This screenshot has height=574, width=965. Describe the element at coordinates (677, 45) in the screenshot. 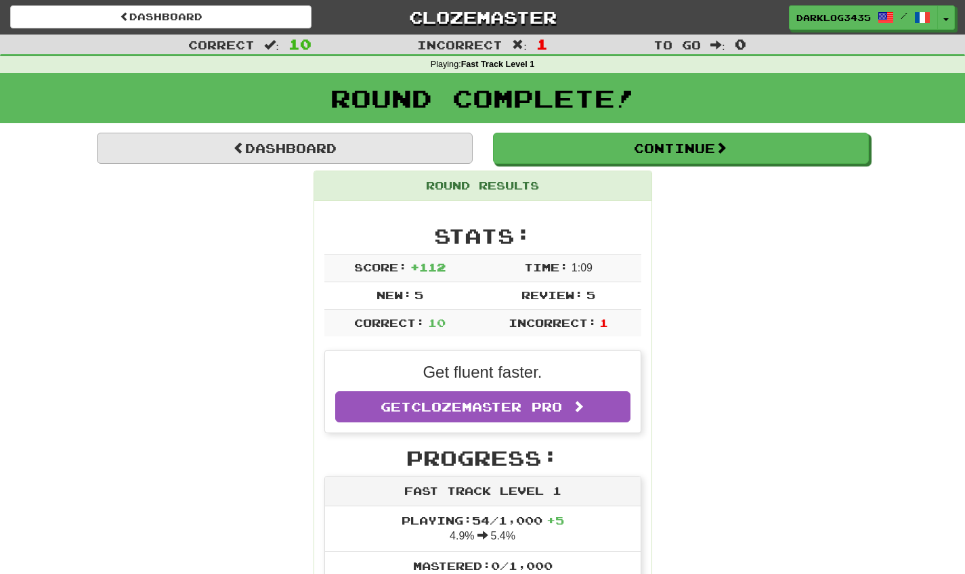

I see `span: To go` at that location.